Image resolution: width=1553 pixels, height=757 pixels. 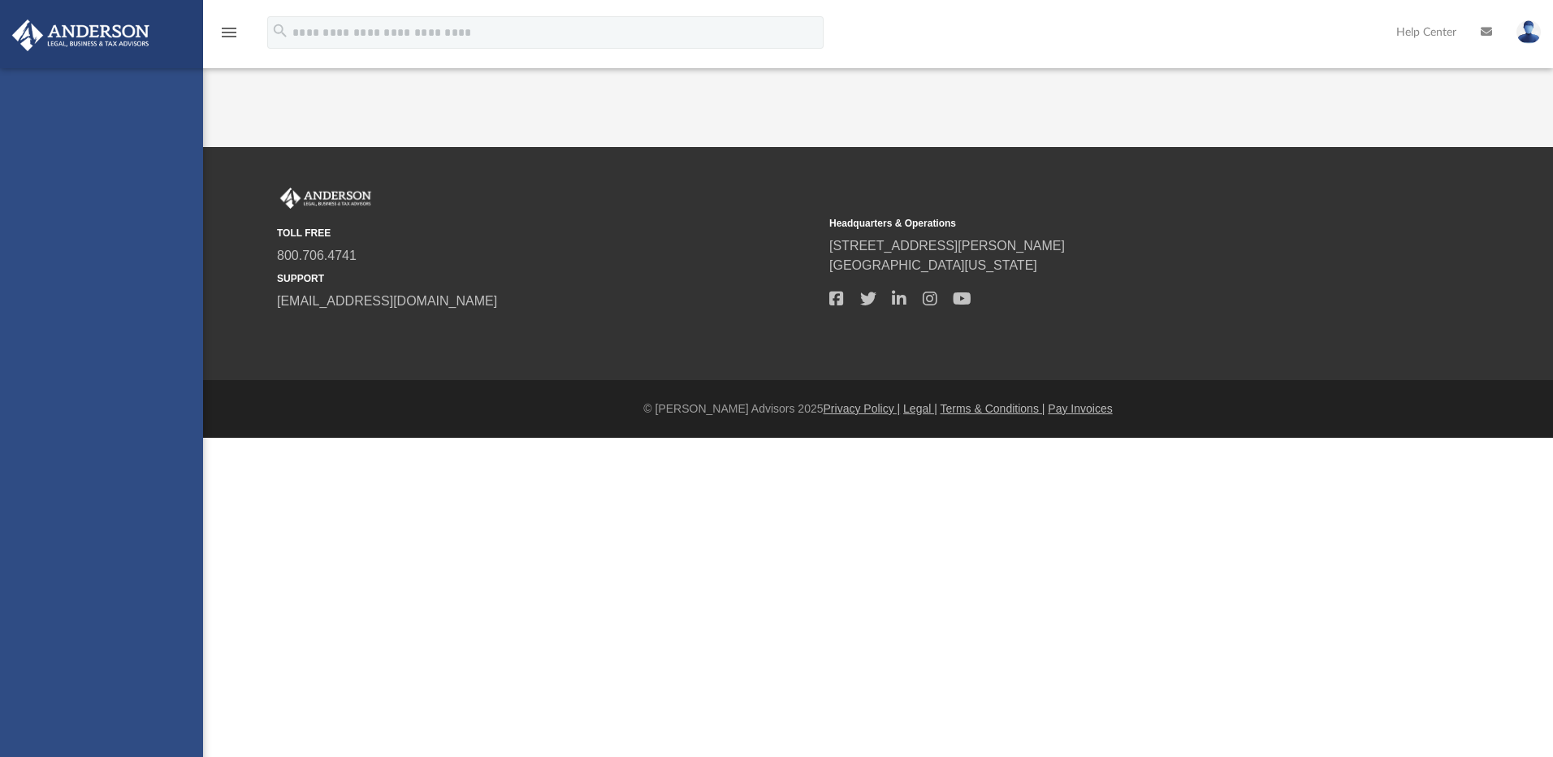 What do you see at coordinates (280, 31) in the screenshot?
I see `i: search` at bounding box center [280, 31].